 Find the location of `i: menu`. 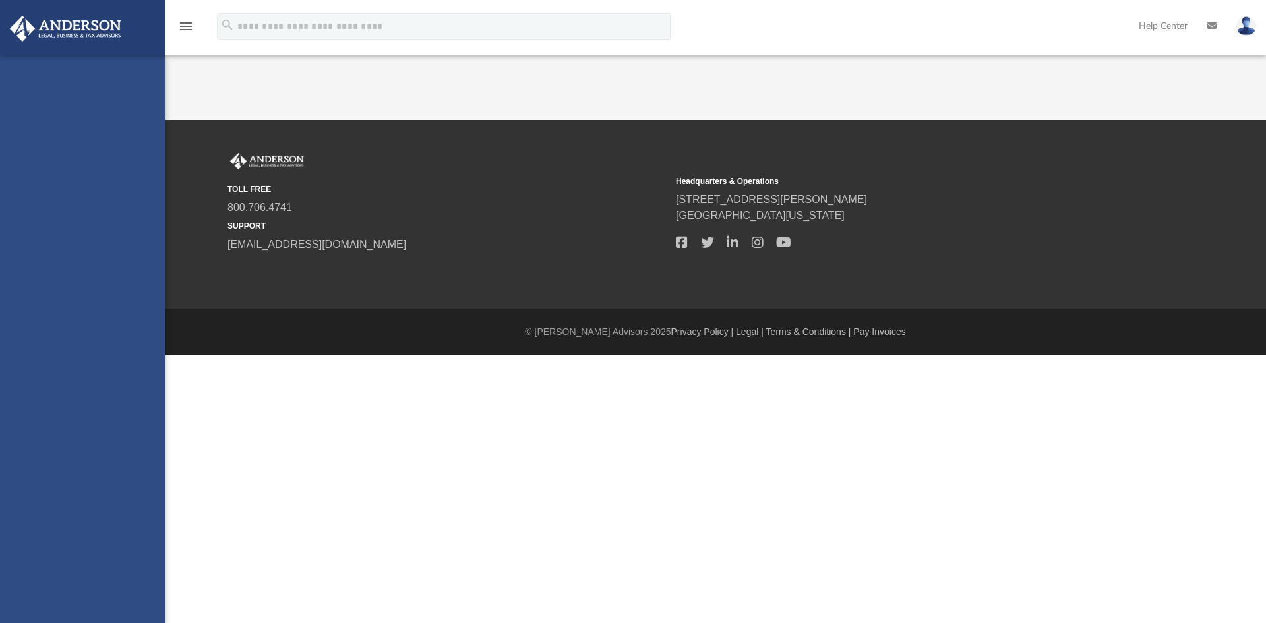

i: menu is located at coordinates (186, 26).